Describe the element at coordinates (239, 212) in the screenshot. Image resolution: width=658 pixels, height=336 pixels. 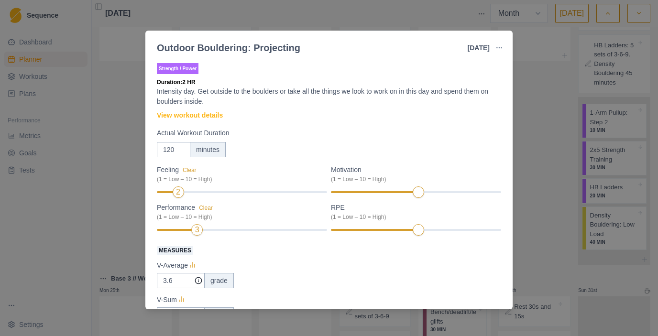
I see `label: Performance` at that location.